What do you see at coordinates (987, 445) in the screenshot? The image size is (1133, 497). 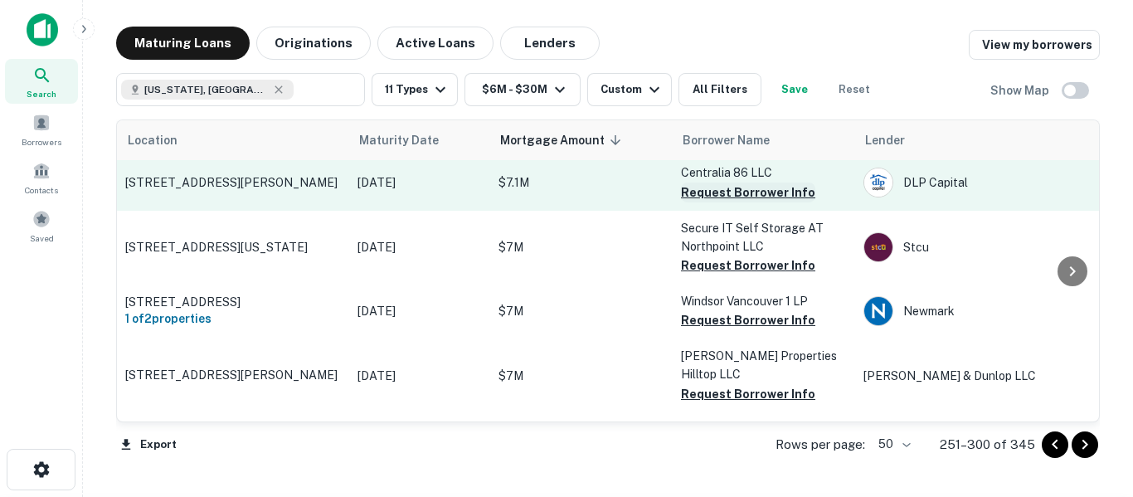 I see `p: 251–300 of 345` at bounding box center [987, 445].